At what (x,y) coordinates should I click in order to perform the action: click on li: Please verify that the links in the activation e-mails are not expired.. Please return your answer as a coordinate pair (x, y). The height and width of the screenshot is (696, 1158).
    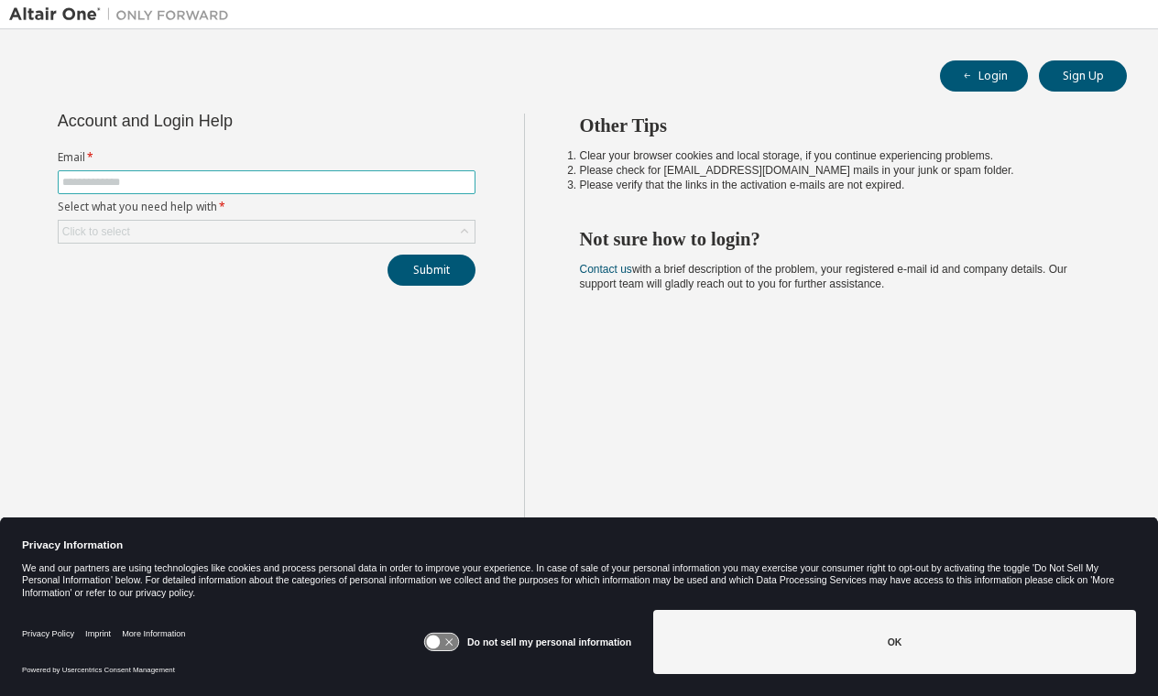
    Looking at the image, I should click on (837, 185).